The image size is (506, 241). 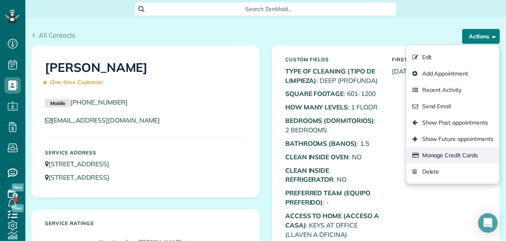 I want to click on span: One-time Customer, so click(x=76, y=82).